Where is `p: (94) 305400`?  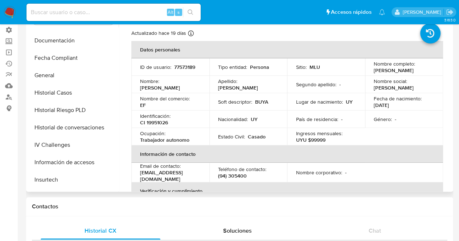 p: (94) 305400 is located at coordinates (232, 176).